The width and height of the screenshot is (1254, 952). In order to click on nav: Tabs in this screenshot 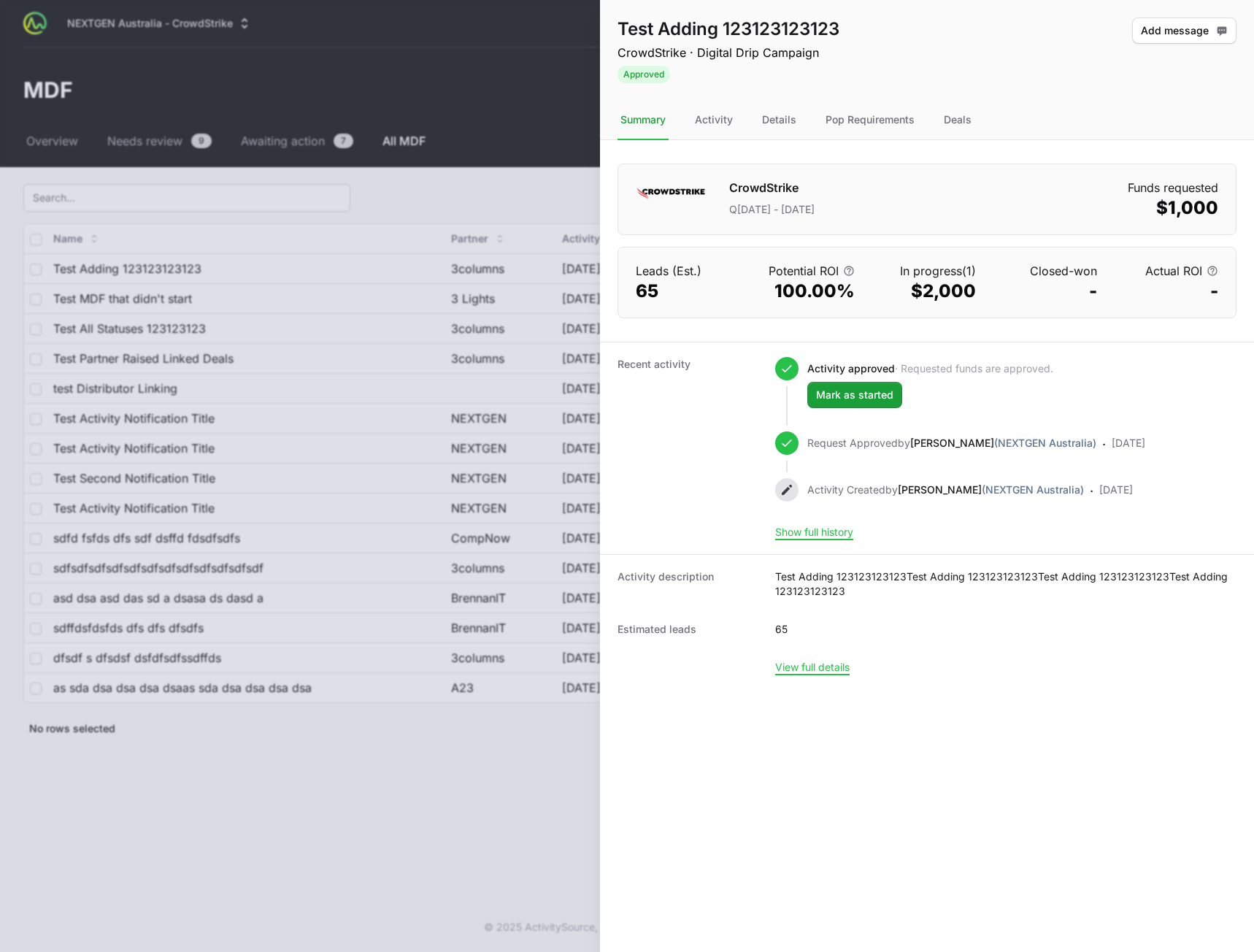, I will do `click(927, 121)`.